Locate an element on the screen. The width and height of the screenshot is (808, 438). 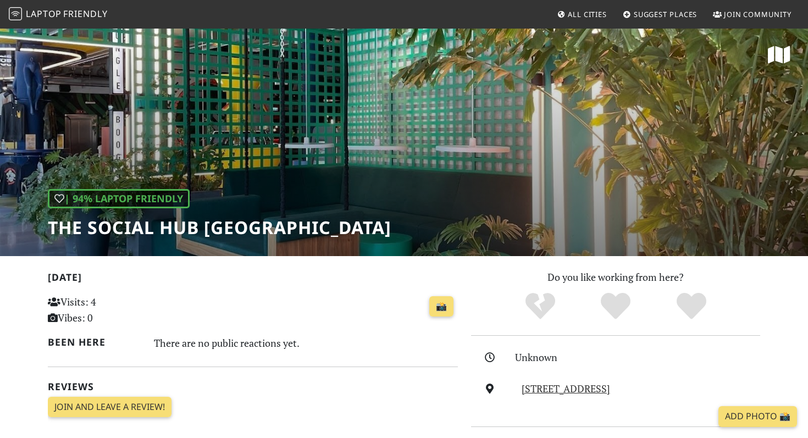
span: Join Community is located at coordinates (757, 14).